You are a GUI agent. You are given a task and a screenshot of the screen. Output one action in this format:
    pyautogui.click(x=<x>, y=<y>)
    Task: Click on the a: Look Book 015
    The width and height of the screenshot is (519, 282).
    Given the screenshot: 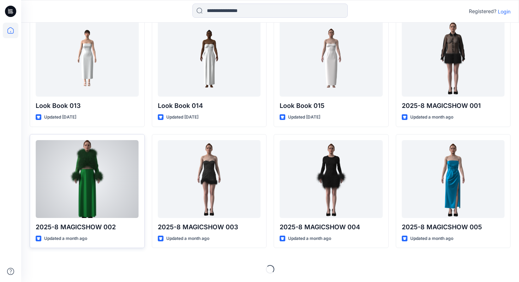 What is the action you would take?
    pyautogui.click(x=331, y=58)
    